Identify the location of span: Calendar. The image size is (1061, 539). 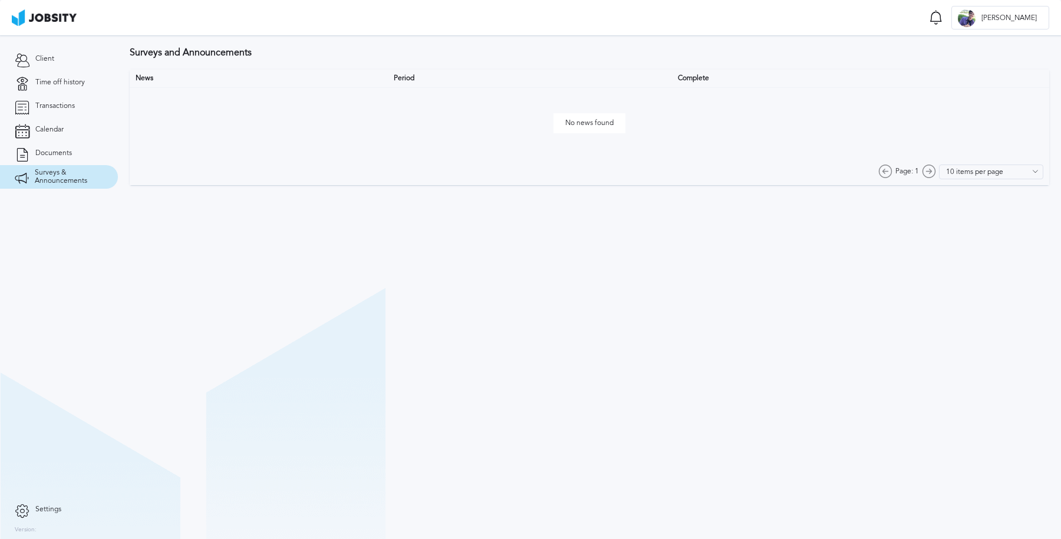
(49, 130).